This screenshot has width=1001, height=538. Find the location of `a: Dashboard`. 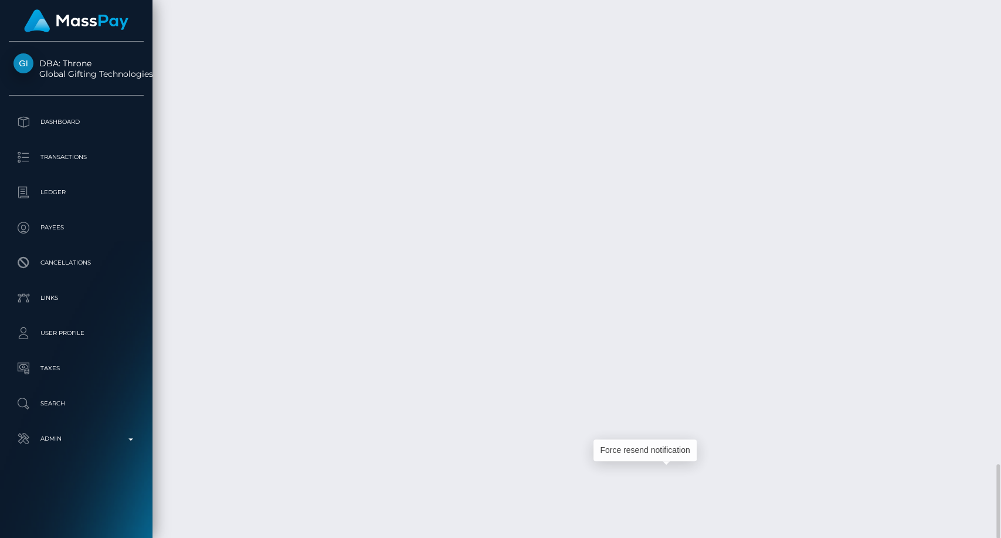

a: Dashboard is located at coordinates (76, 122).